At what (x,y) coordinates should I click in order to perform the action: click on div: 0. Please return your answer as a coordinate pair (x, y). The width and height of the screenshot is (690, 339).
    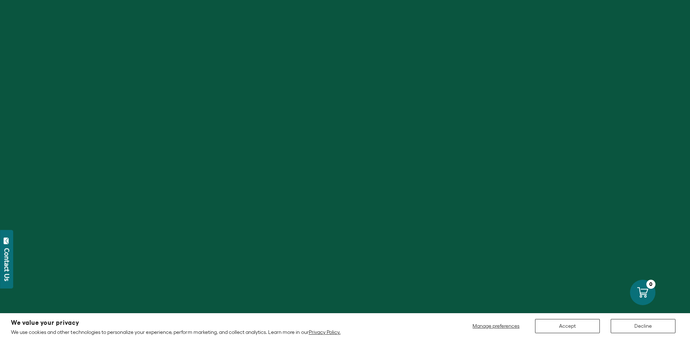
    Looking at the image, I should click on (651, 284).